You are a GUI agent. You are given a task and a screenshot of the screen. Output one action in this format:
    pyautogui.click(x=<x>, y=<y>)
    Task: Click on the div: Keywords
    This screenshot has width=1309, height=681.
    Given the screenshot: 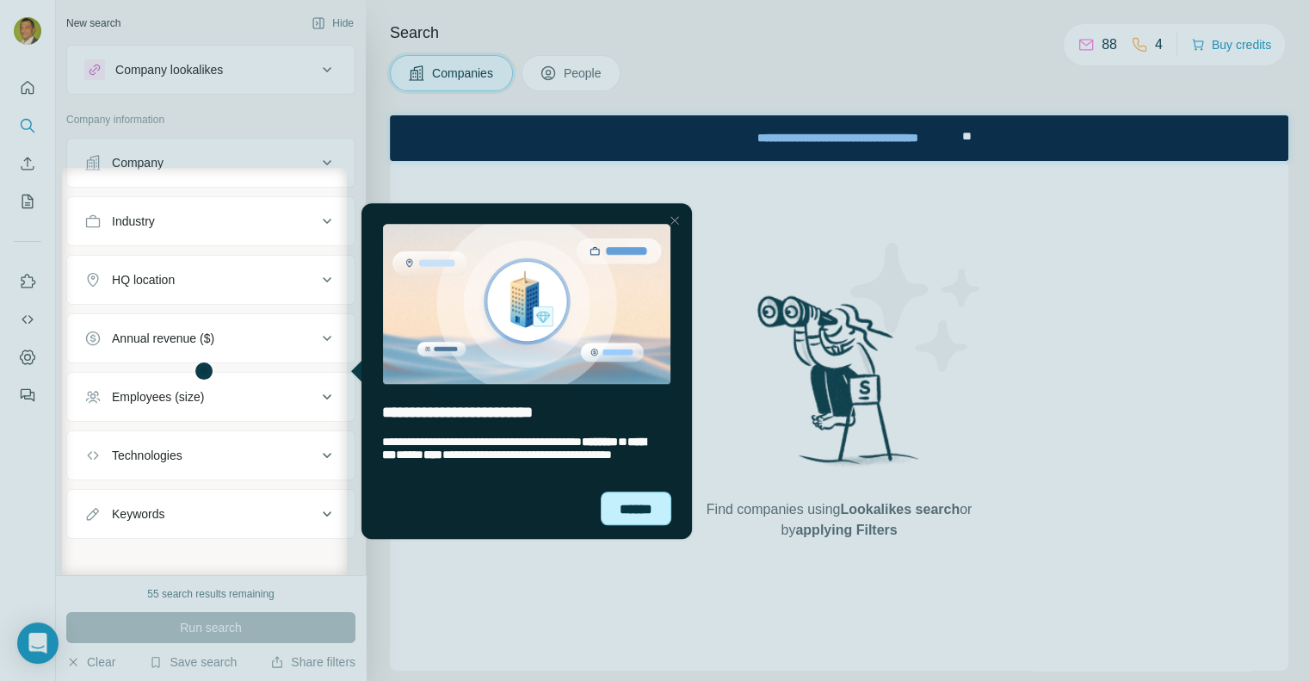 What is the action you would take?
    pyautogui.click(x=138, y=514)
    